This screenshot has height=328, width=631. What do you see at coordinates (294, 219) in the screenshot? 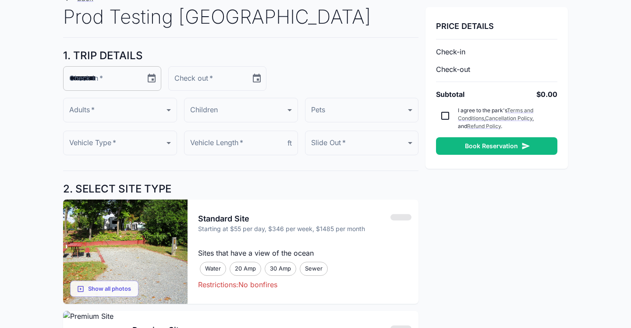
I see `span: Standard Site` at bounding box center [294, 219].